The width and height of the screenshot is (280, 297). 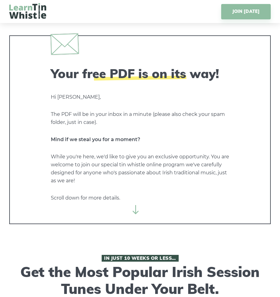 I want to click on h2: Your free PDF is on its way!, so click(x=140, y=74).